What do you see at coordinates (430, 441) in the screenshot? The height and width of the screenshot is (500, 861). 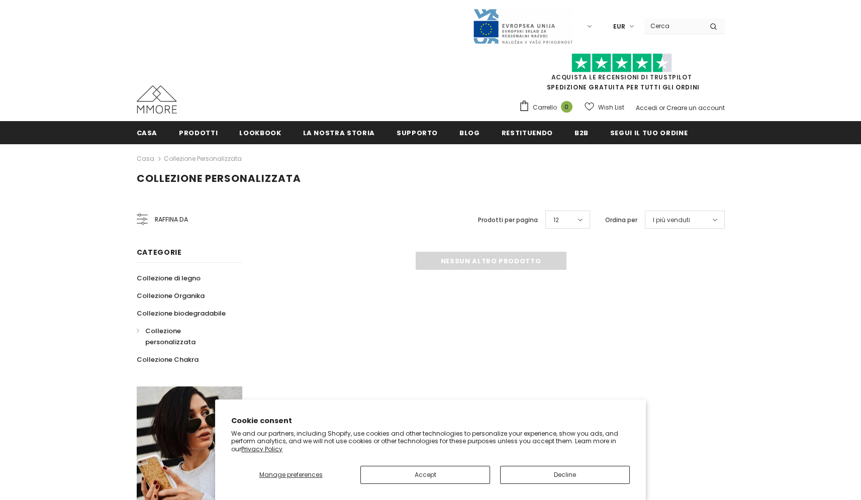 I see `p: We and our partners, including Shopify, use cookies and other technologies to personalize your ex...` at bounding box center [430, 441].